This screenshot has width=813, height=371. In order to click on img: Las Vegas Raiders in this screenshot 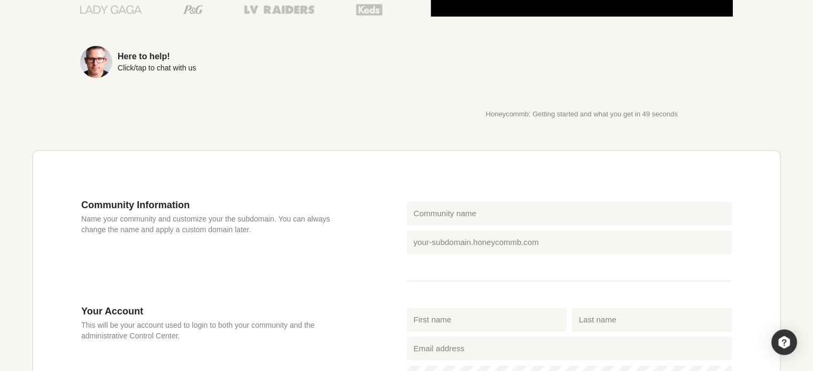, I will do `click(279, 10)`.